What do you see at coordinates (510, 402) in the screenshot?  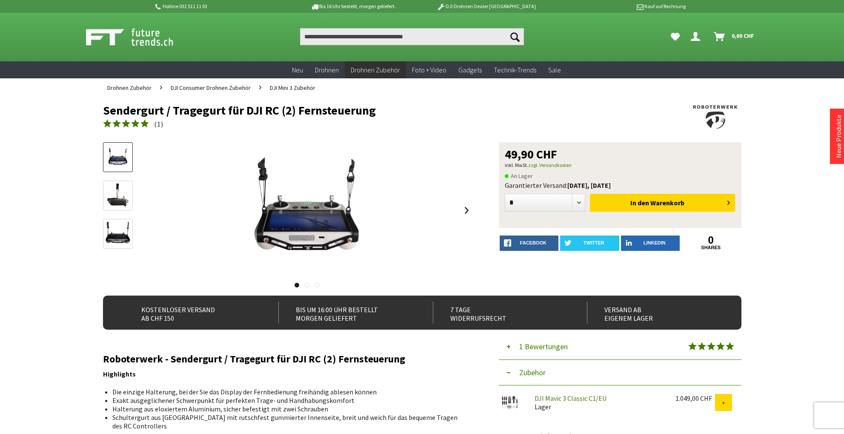 I see `img: DJI Mavic 3 Classic C1/EU` at bounding box center [510, 402].